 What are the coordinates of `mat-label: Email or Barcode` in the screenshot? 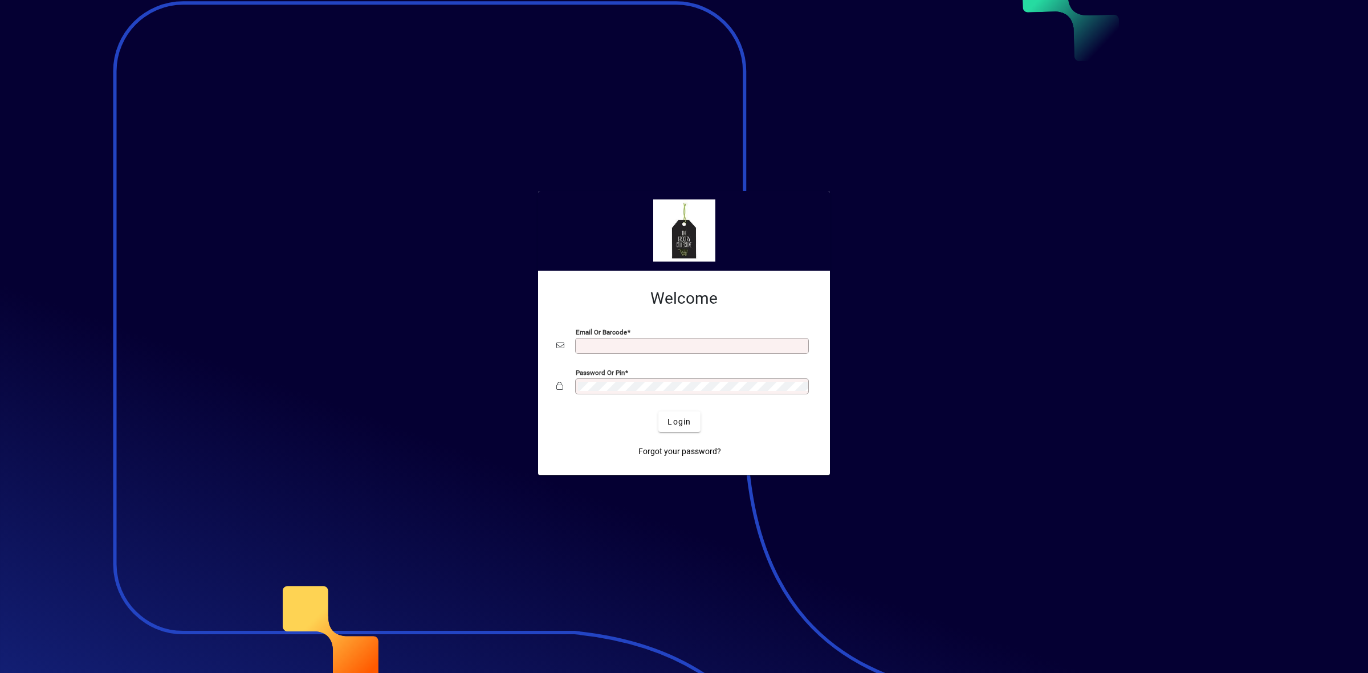 It's located at (602, 332).